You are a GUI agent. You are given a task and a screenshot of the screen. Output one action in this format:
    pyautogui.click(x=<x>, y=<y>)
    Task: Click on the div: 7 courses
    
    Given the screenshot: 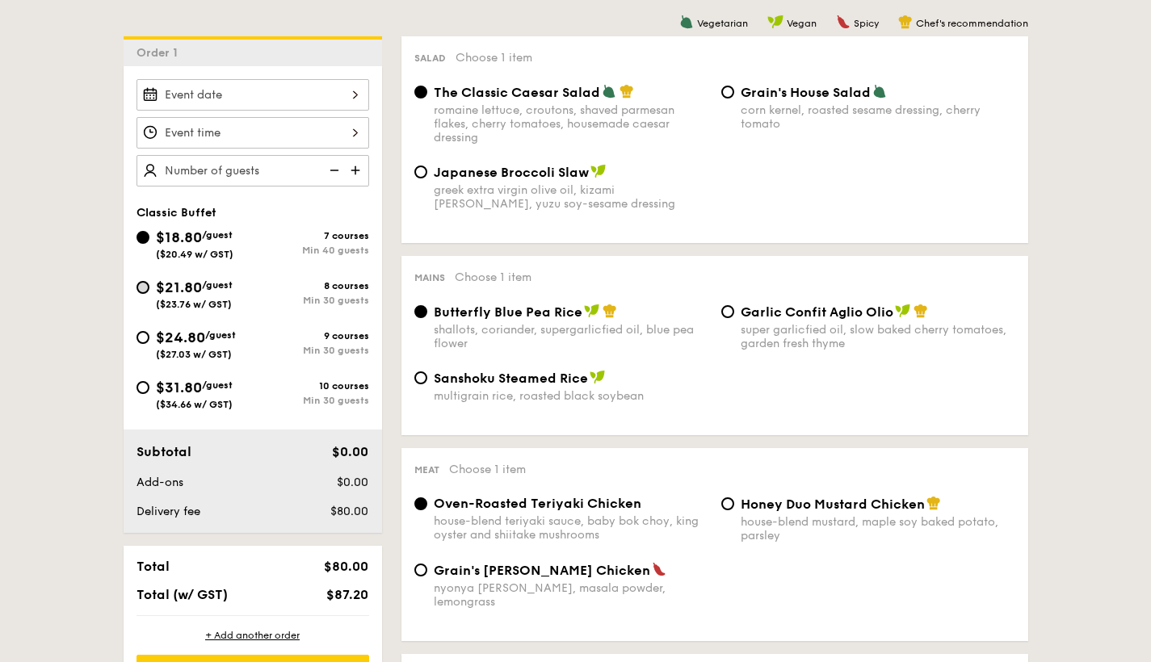 What is the action you would take?
    pyautogui.click(x=311, y=236)
    